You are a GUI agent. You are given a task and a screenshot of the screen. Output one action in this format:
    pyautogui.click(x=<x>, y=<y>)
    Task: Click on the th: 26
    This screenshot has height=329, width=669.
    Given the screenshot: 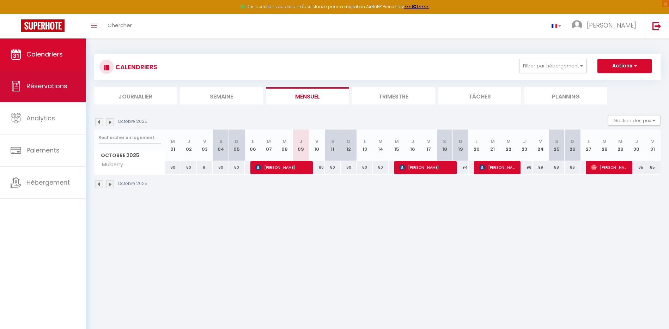 What is the action you would take?
    pyautogui.click(x=572, y=145)
    